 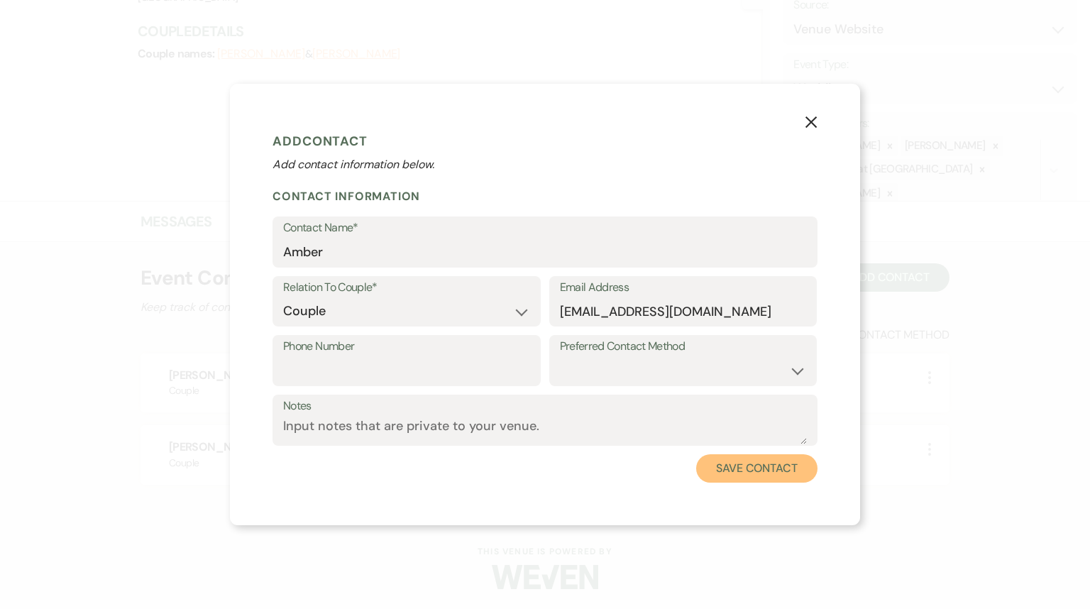 I want to click on p: Add contact information below., so click(x=545, y=165).